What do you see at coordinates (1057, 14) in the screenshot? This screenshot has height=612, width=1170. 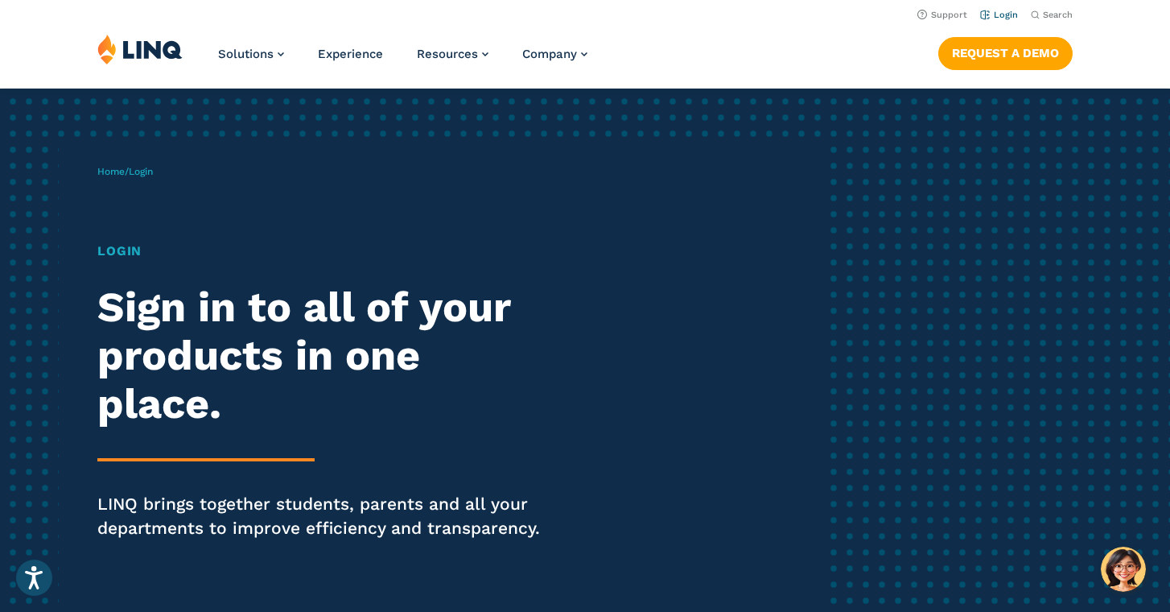 I see `span: Search` at bounding box center [1057, 14].